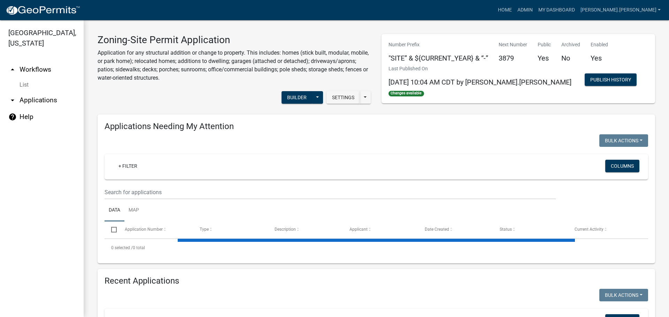  I want to click on span: 0 selected /, so click(122, 248).